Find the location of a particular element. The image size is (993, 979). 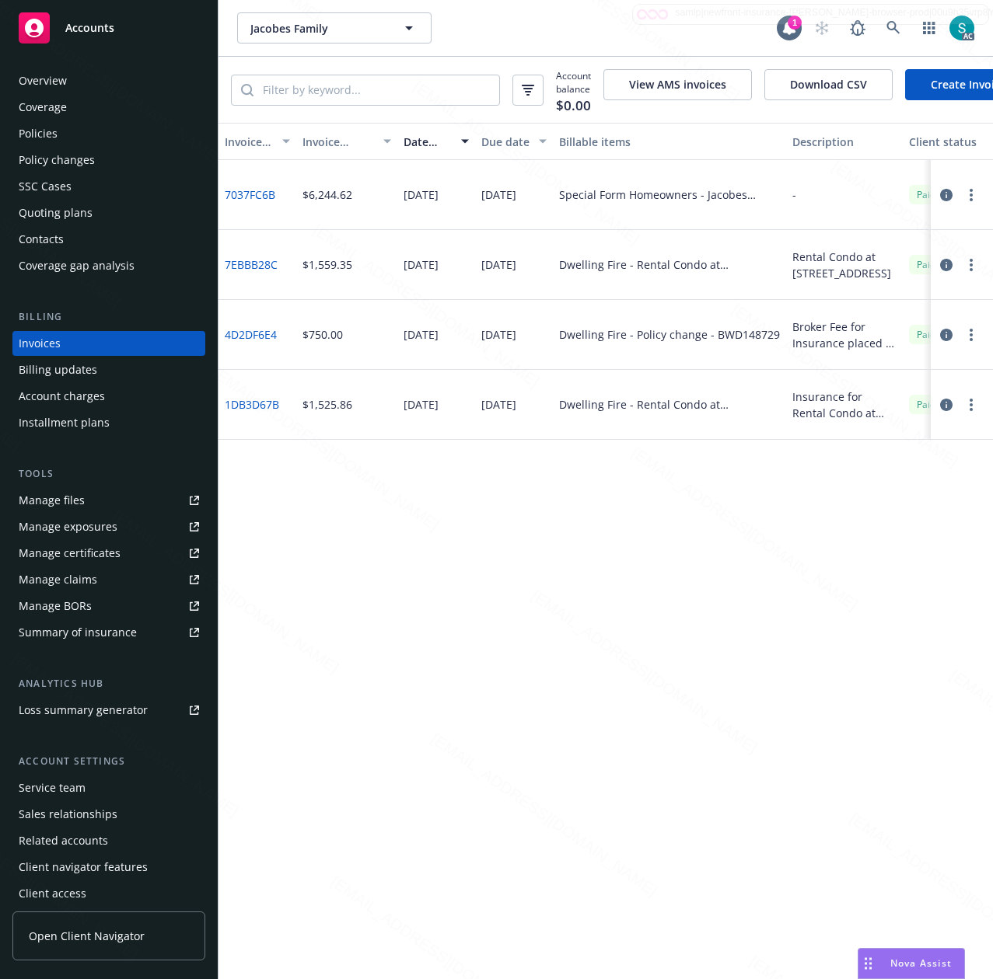

div: Dwelling Fire - Policy change - BWD148729 is located at coordinates (669, 334).